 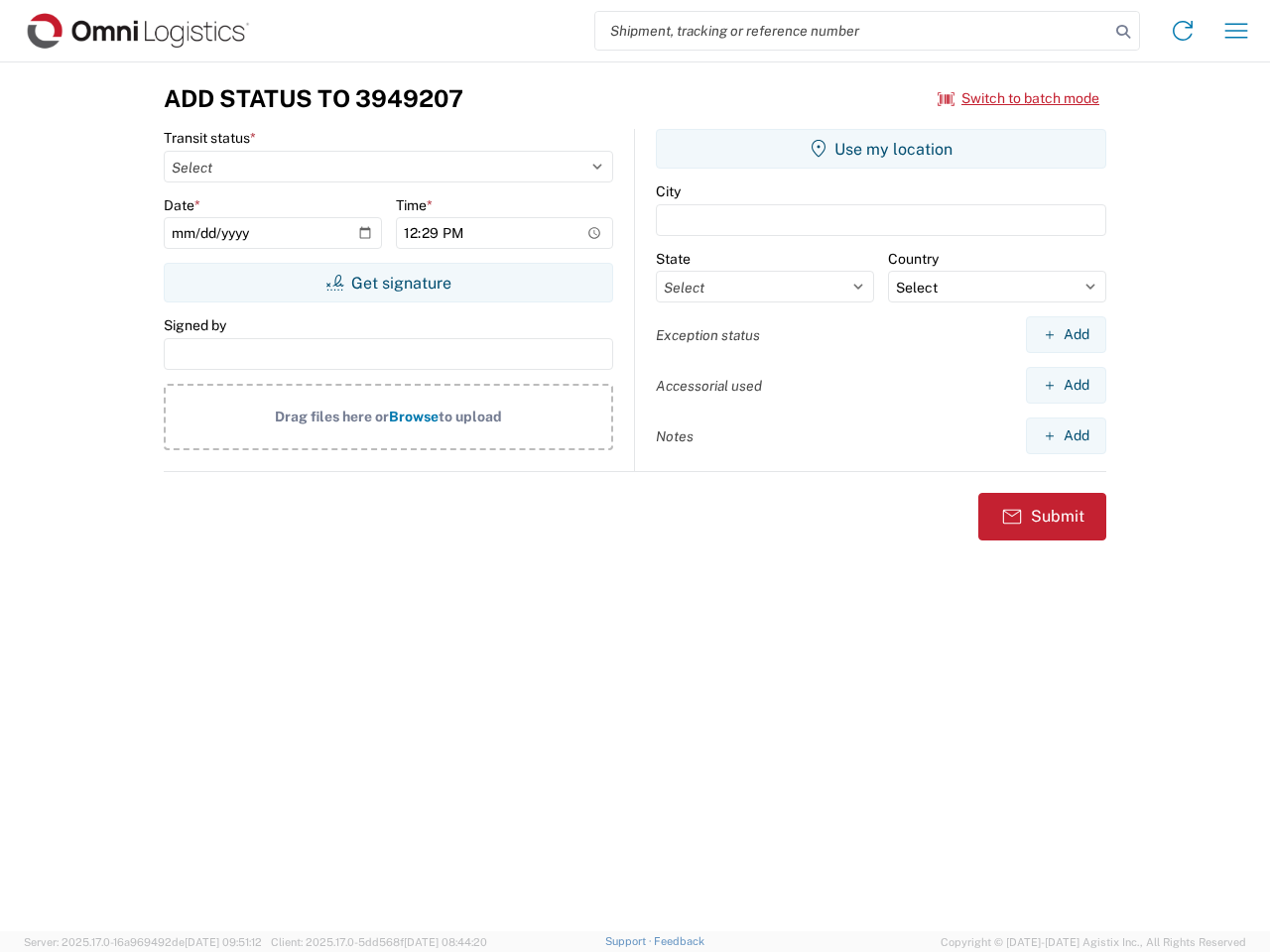 What do you see at coordinates (143, 943) in the screenshot?
I see `span: Server: 2025.17.0-16a969492de` at bounding box center [143, 943].